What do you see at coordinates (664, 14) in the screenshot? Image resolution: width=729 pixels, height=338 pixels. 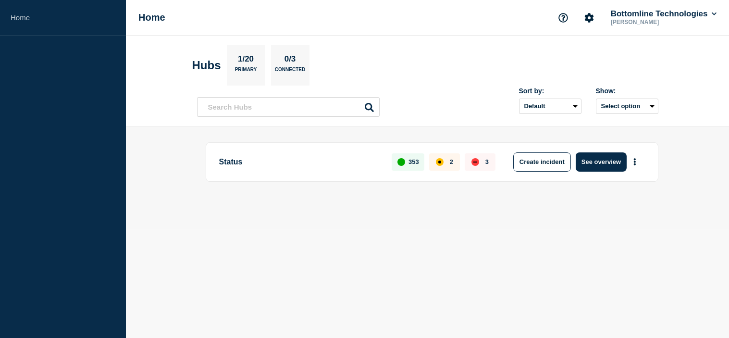 I see `button: Bottomline Technologies` at bounding box center [664, 14].